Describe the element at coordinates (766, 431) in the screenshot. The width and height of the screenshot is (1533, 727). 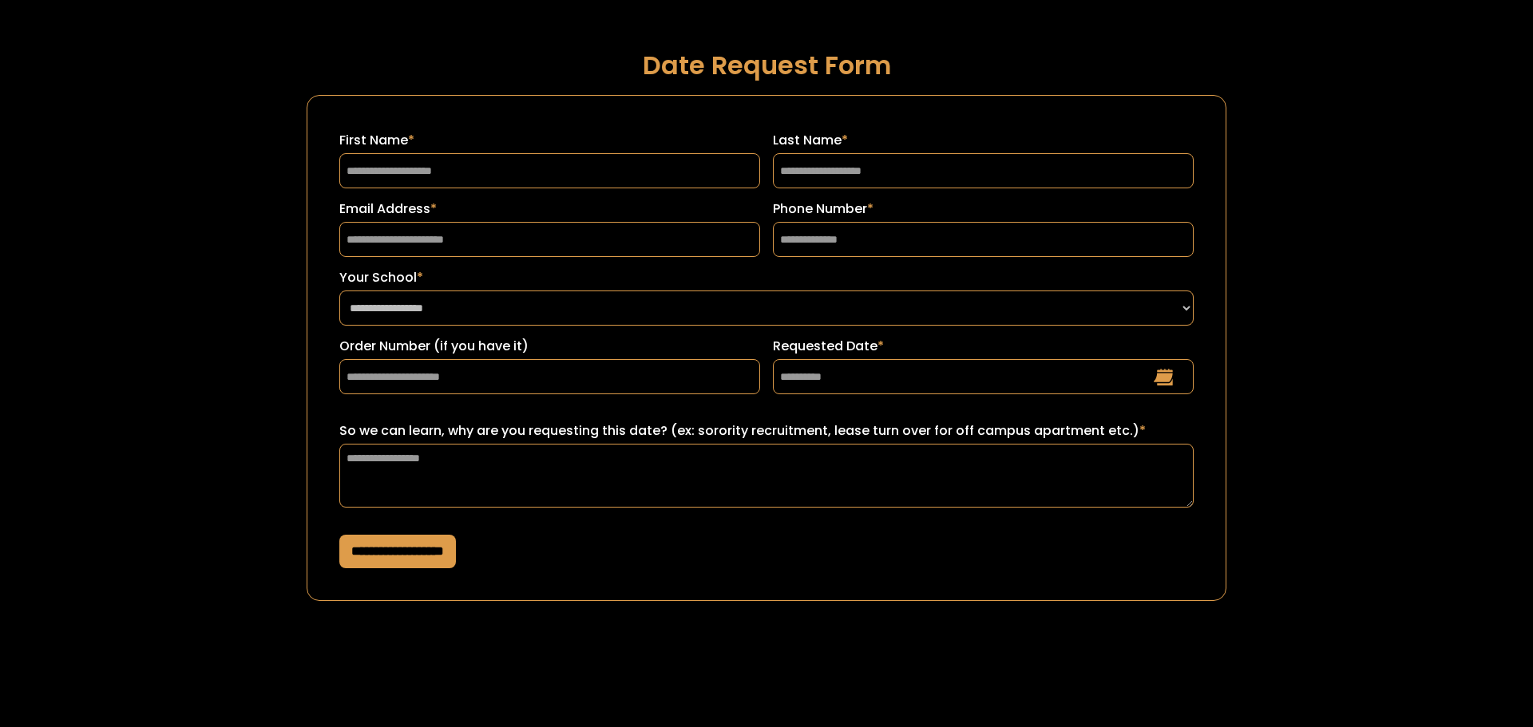
I see `label: So we can learn, why are you requesting this date? (ex: sorority recruitment, lease turn over for...` at that location.